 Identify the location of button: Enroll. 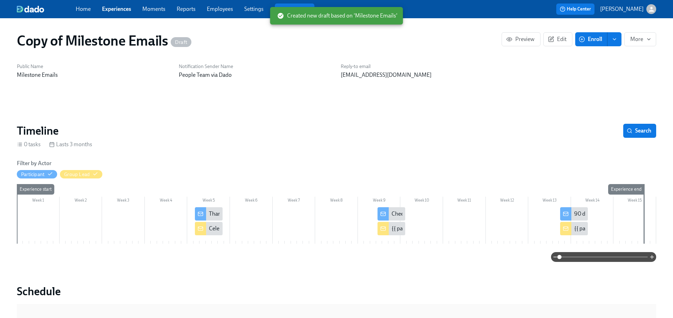
(592, 39).